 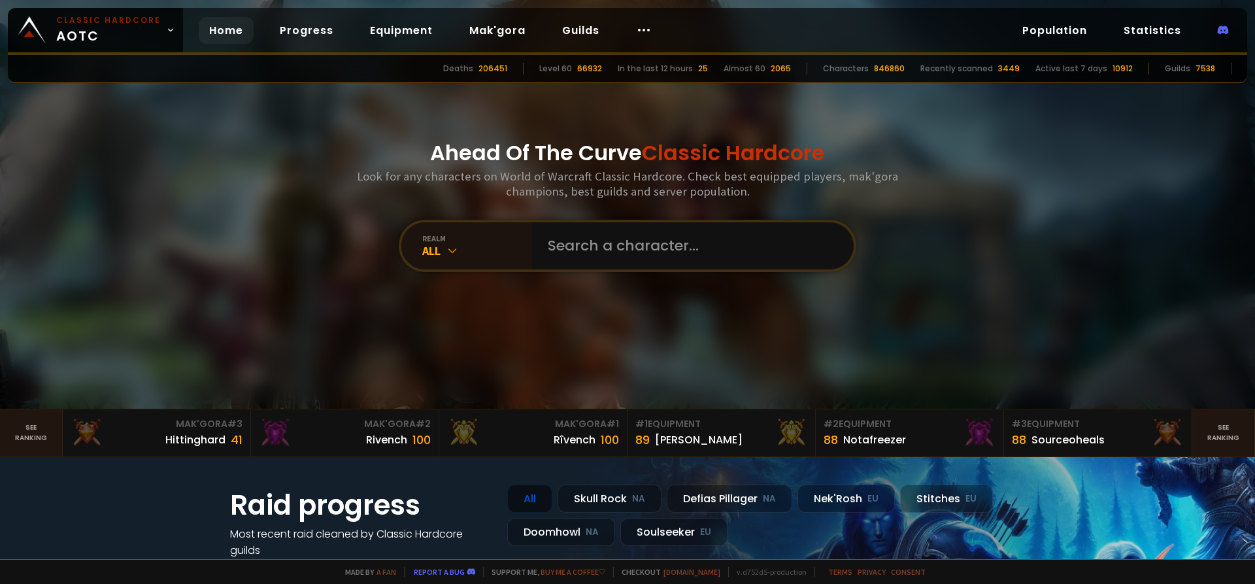 What do you see at coordinates (1008, 69) in the screenshot?
I see `div: 3449` at bounding box center [1008, 69].